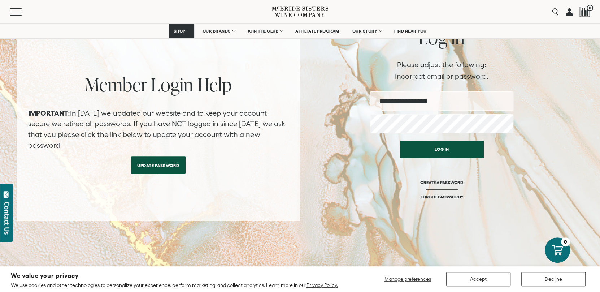 Image resolution: width=600 pixels, height=292 pixels. I want to click on div: 0, so click(565, 241).